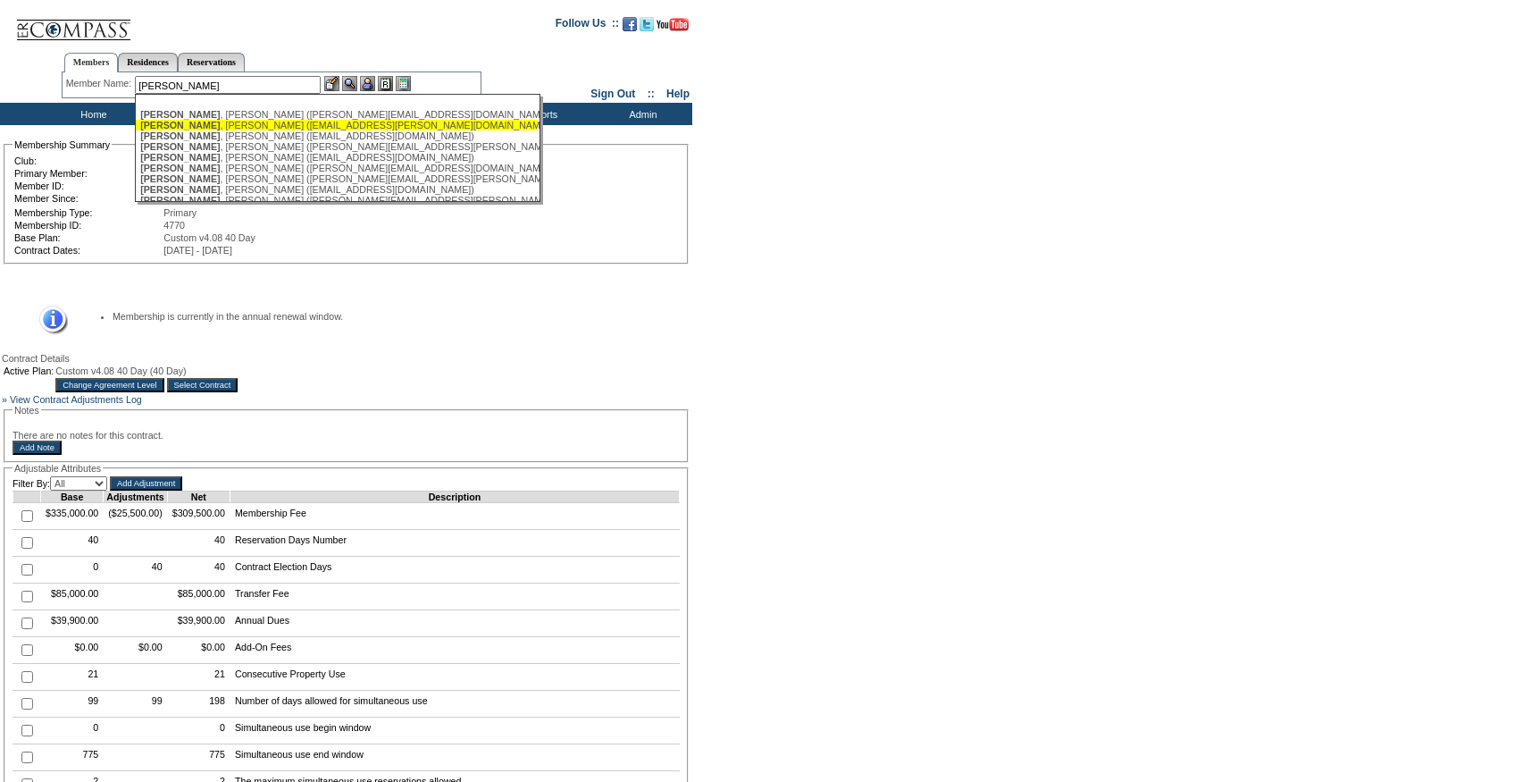  I want to click on input: Select Contract, so click(203, 385).